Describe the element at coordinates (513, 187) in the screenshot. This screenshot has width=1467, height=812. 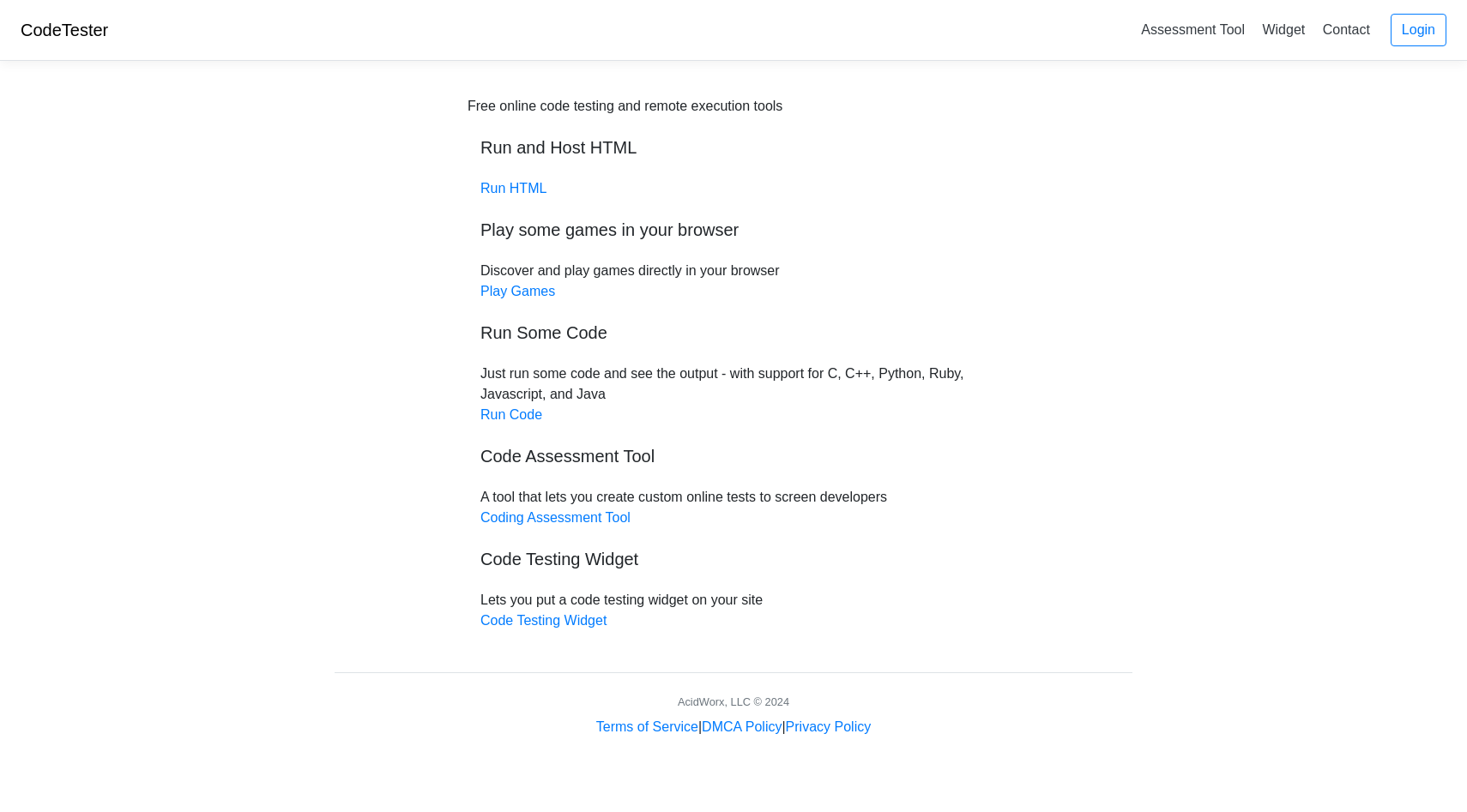
I see `a: Run HTML` at that location.